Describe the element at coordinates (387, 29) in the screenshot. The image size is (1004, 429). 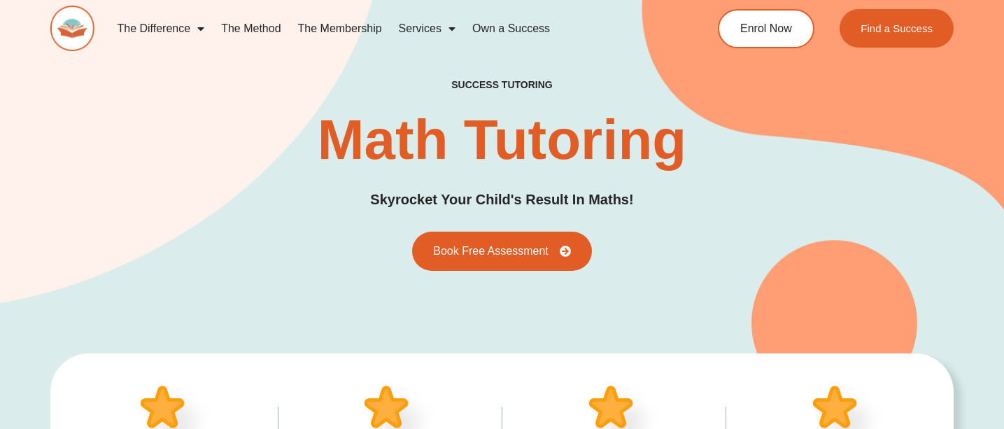
I see `nav: Menu` at that location.